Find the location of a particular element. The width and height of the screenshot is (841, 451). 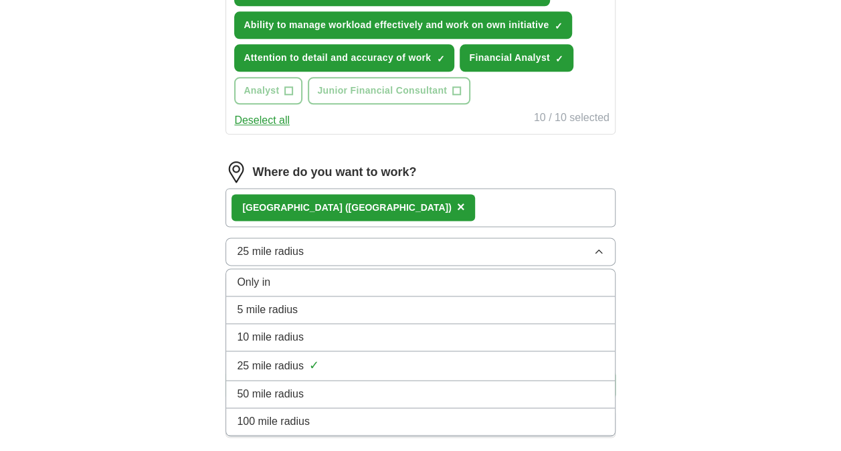

span: 100 mile radius is located at coordinates (273, 421).